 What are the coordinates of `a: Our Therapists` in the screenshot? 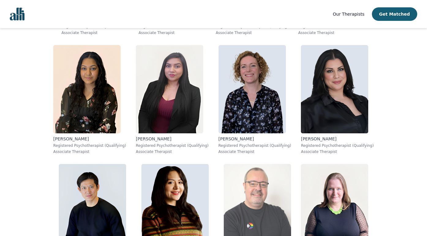 It's located at (349, 14).